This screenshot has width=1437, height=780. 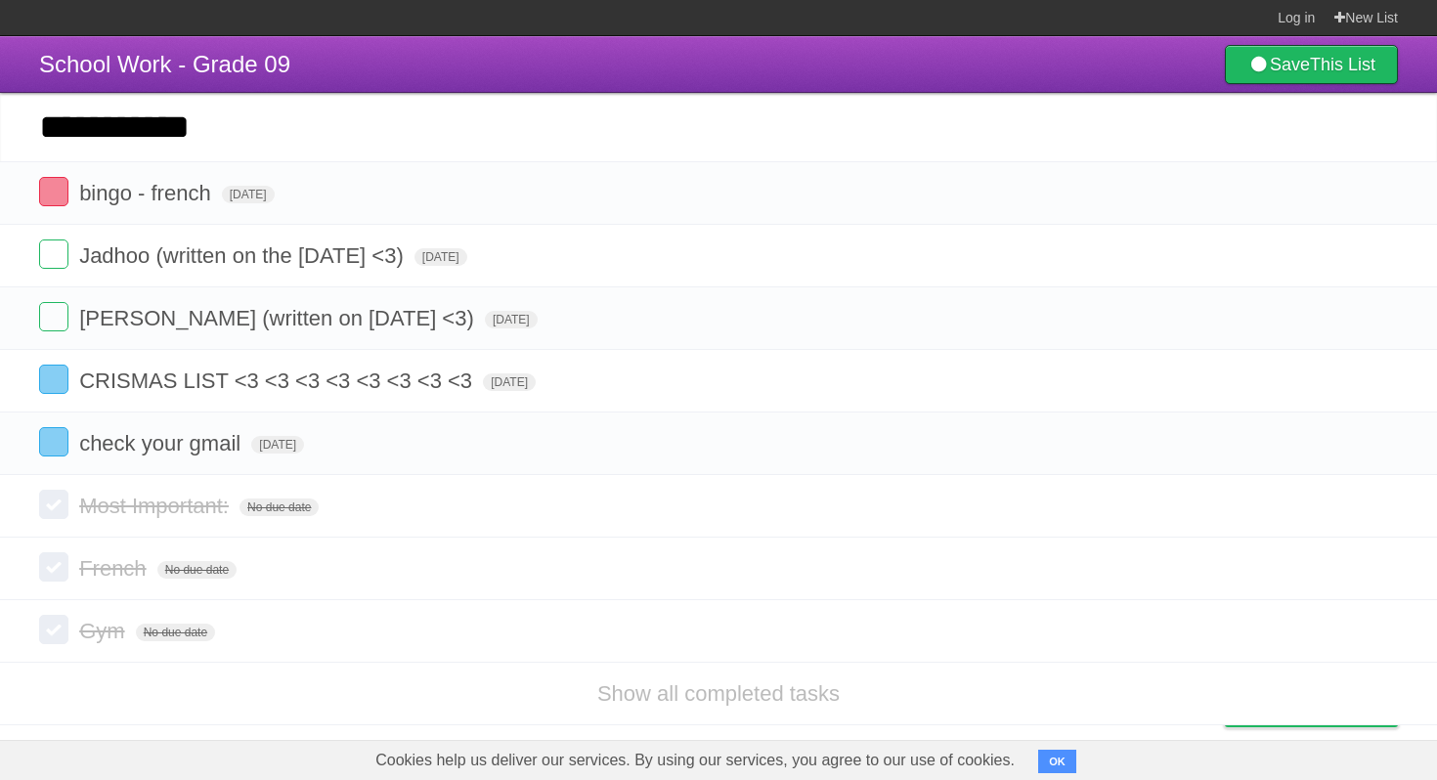 I want to click on span: School Work - Grade 09, so click(x=164, y=64).